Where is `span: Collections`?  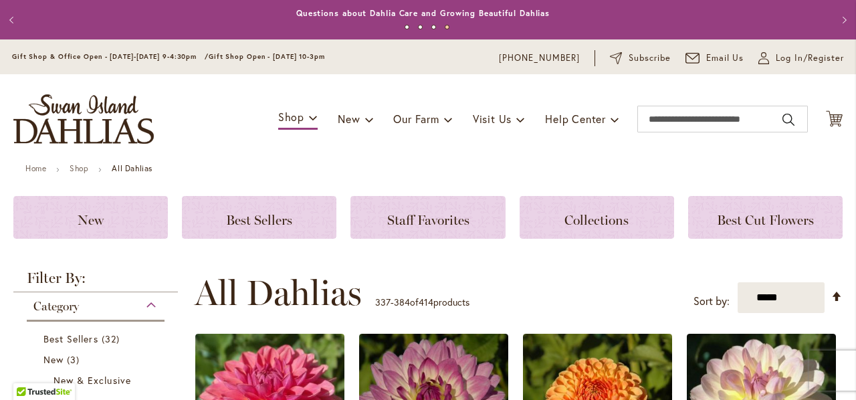 span: Collections is located at coordinates (597, 220).